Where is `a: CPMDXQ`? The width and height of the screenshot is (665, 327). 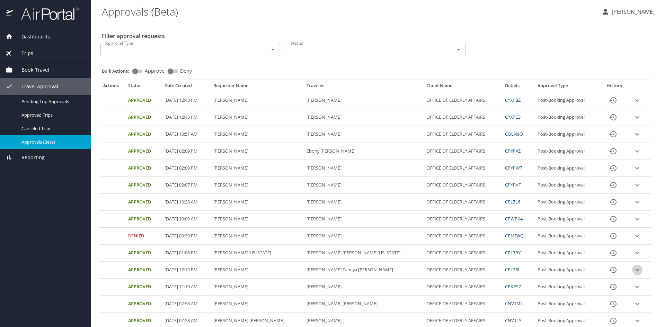 a: CPMDXQ is located at coordinates (514, 236).